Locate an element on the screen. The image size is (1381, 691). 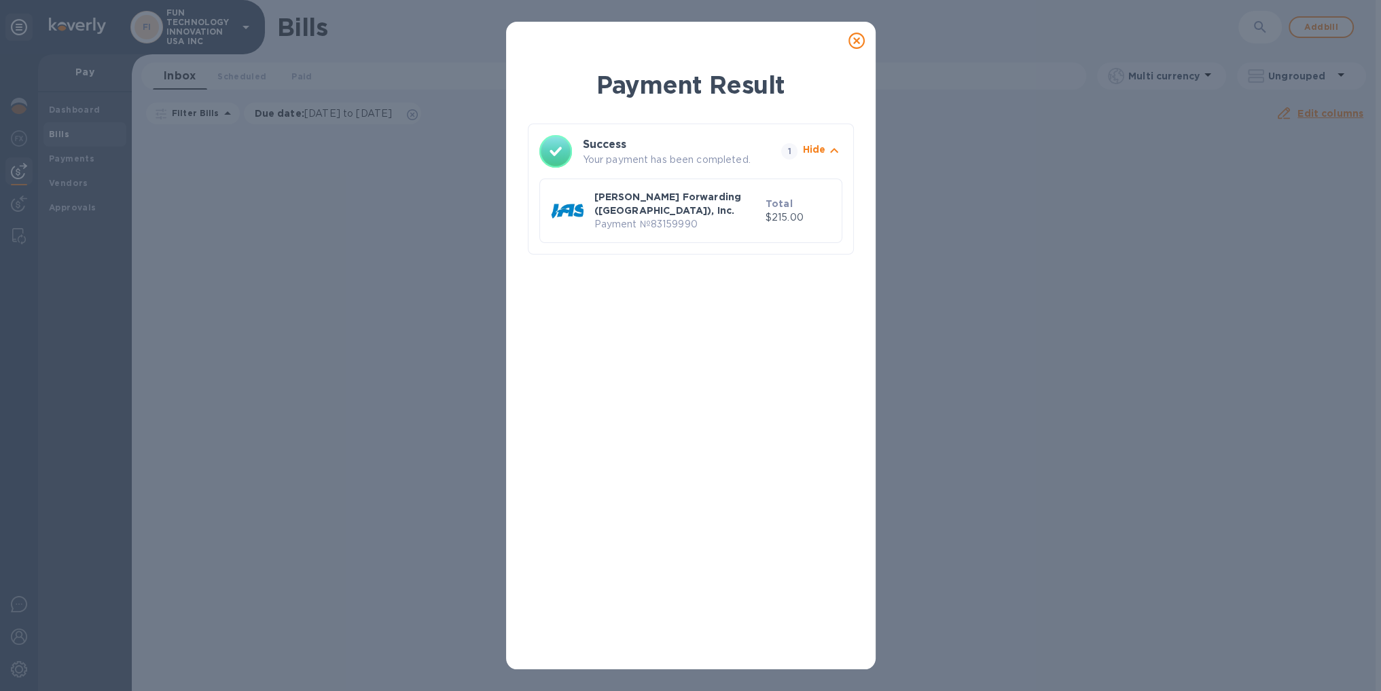
p: Hide is located at coordinates (814, 149).